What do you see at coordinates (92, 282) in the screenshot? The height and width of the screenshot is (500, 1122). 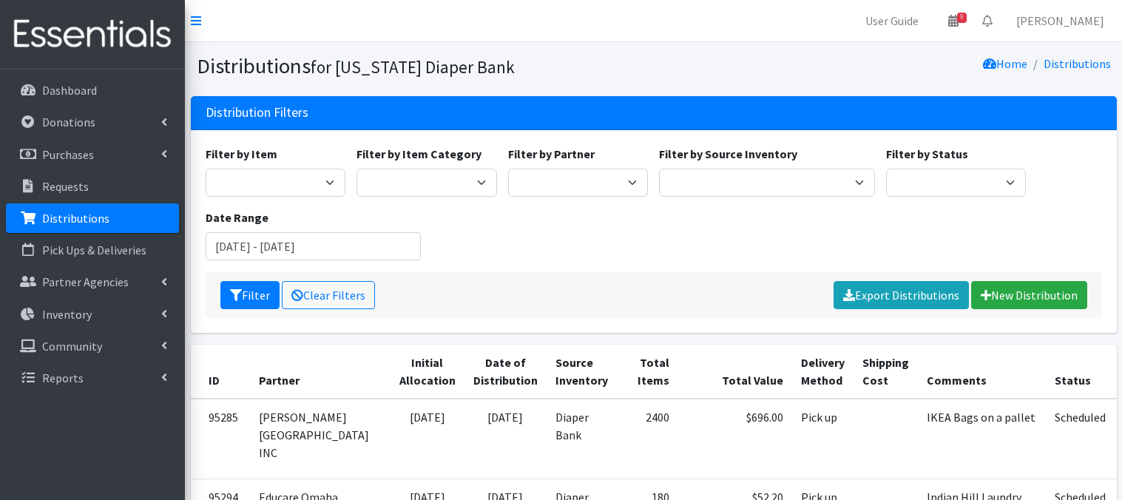 I see `a: Partner Agencies` at bounding box center [92, 282].